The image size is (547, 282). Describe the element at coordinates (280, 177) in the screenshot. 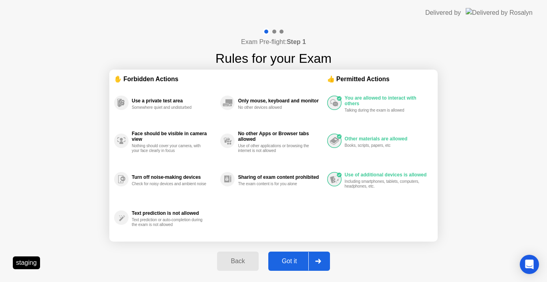

I see `div: Sharing of exam content prohibited` at that location.